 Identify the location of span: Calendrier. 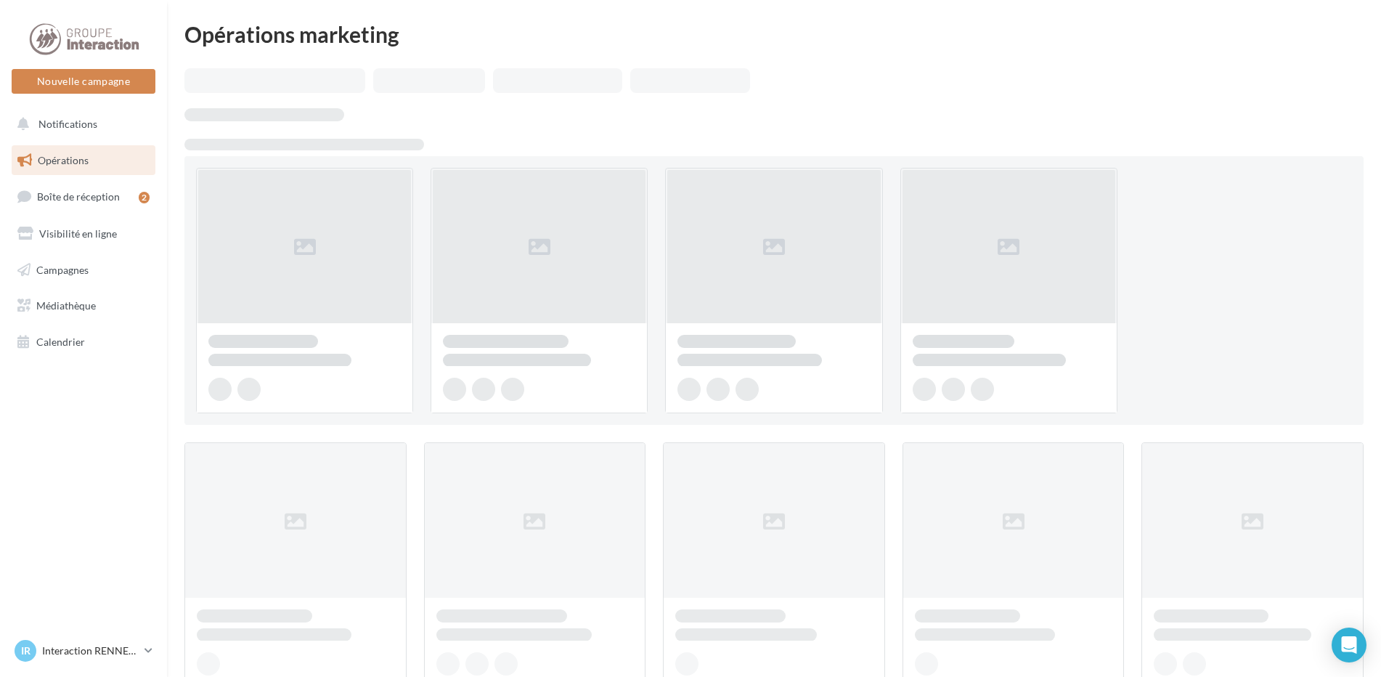
(60, 341).